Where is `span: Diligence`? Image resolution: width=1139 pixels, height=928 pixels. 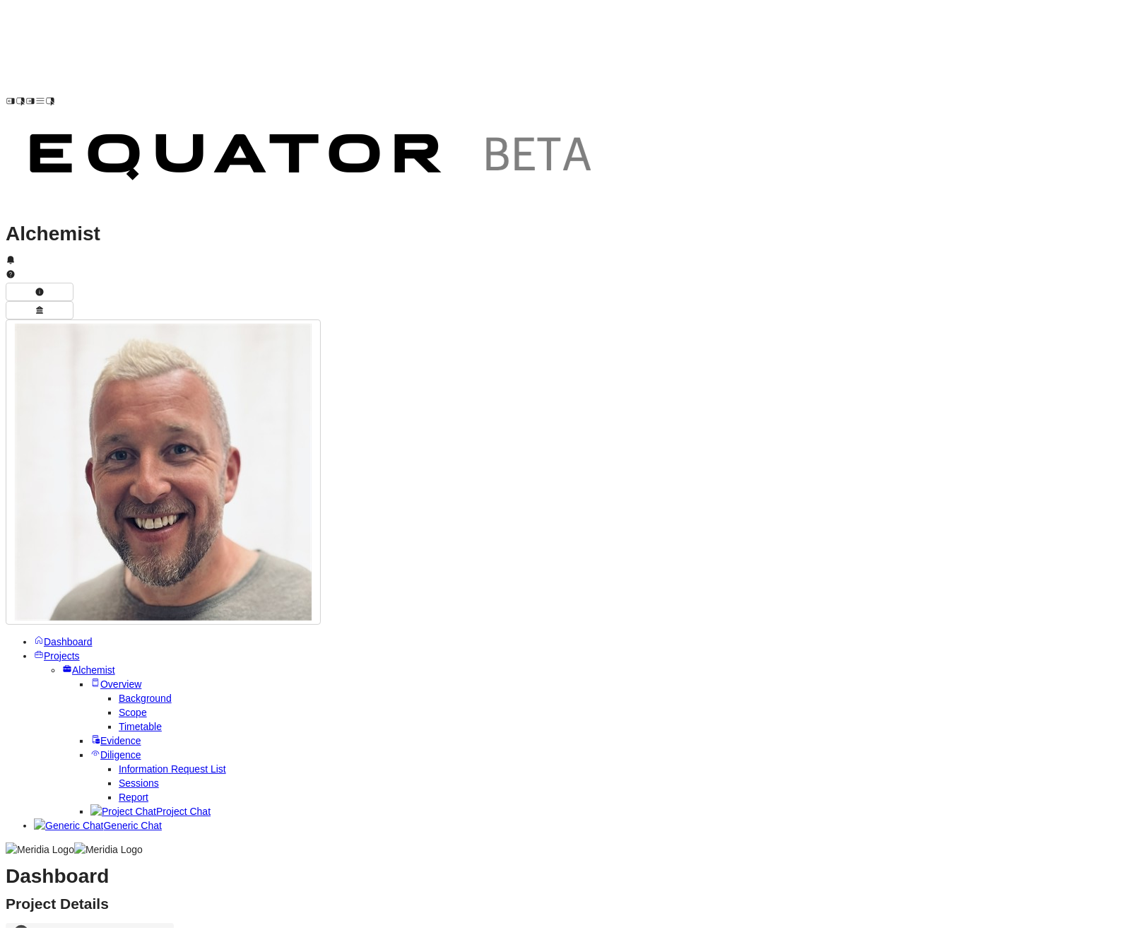
span: Diligence is located at coordinates (121, 755).